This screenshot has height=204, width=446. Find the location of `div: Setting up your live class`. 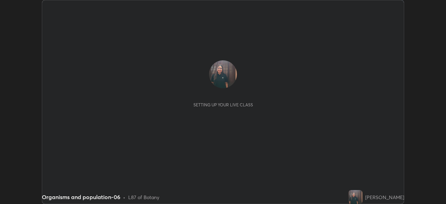

div: Setting up your live class is located at coordinates (223, 105).